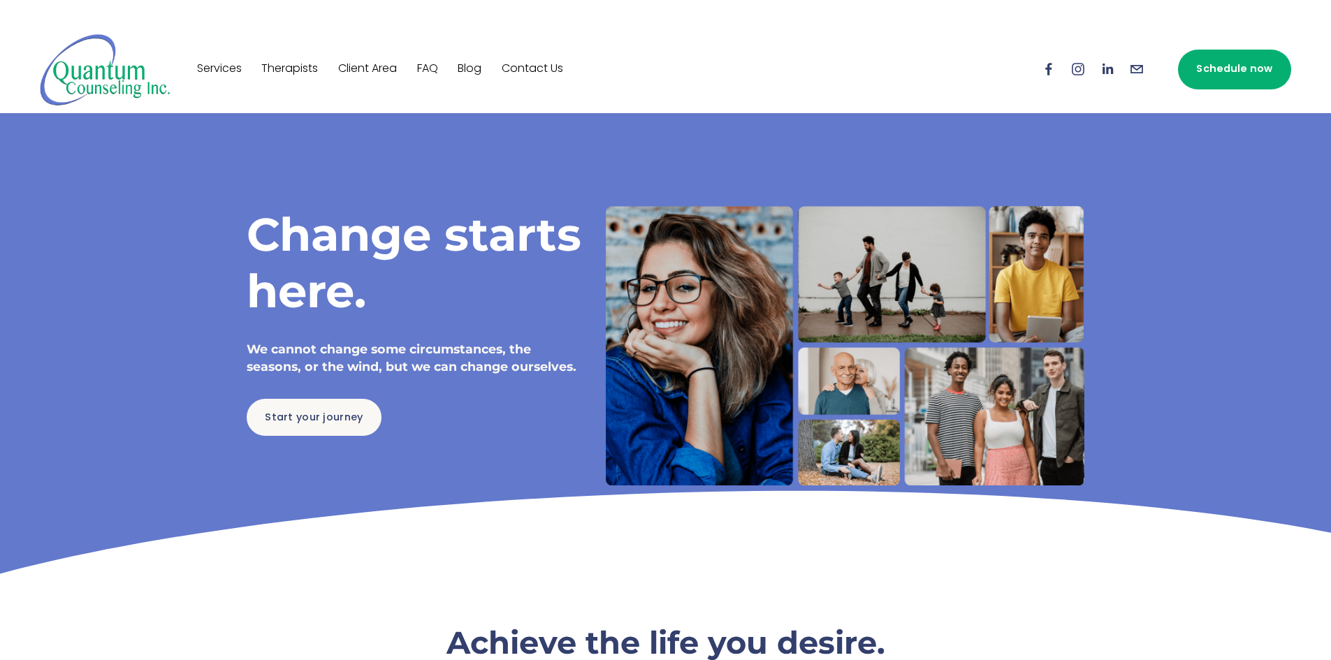 The height and width of the screenshot is (660, 1331). Describe the element at coordinates (532, 69) in the screenshot. I see `a: Contact Us` at that location.